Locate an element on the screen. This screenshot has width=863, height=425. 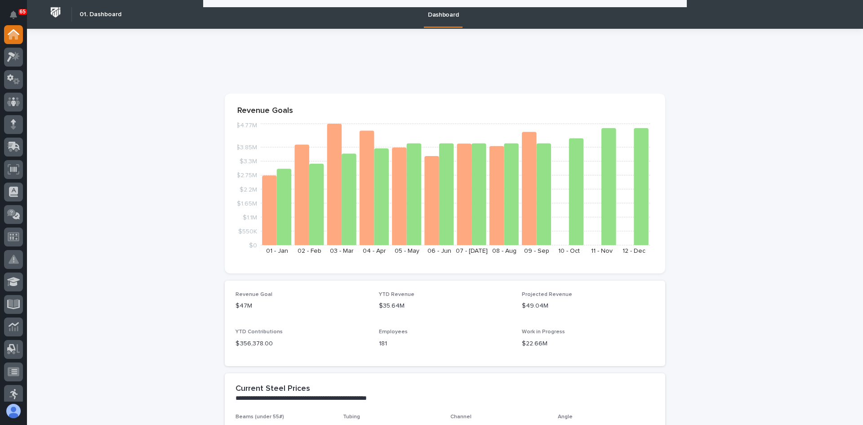
text: 08 - Aug is located at coordinates (504, 251).